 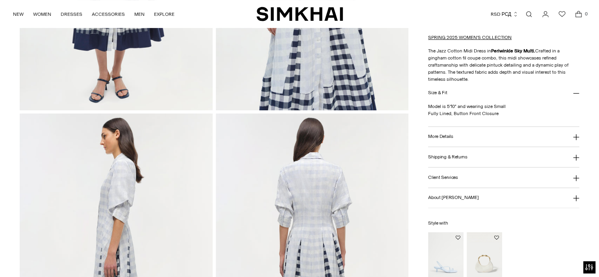 What do you see at coordinates (470, 37) in the screenshot?
I see `a: SPRING 2025 WOMEN'S COLLECTION` at bounding box center [470, 37].